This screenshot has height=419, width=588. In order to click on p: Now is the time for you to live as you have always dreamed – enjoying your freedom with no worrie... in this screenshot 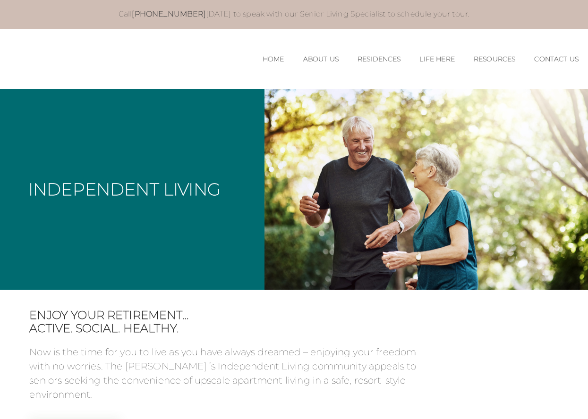, I will do `click(228, 373)`.